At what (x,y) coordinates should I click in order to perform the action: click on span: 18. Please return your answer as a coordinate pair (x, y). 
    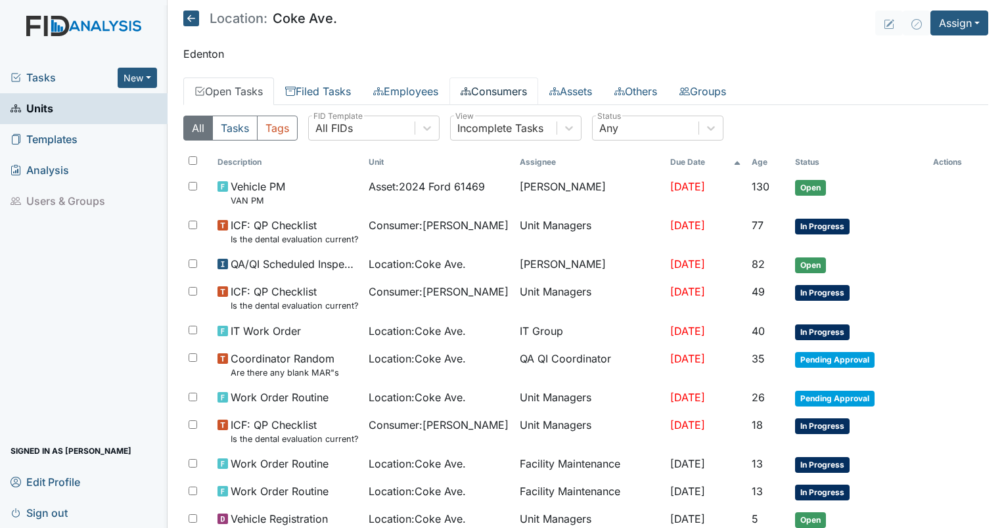
    Looking at the image, I should click on (757, 425).